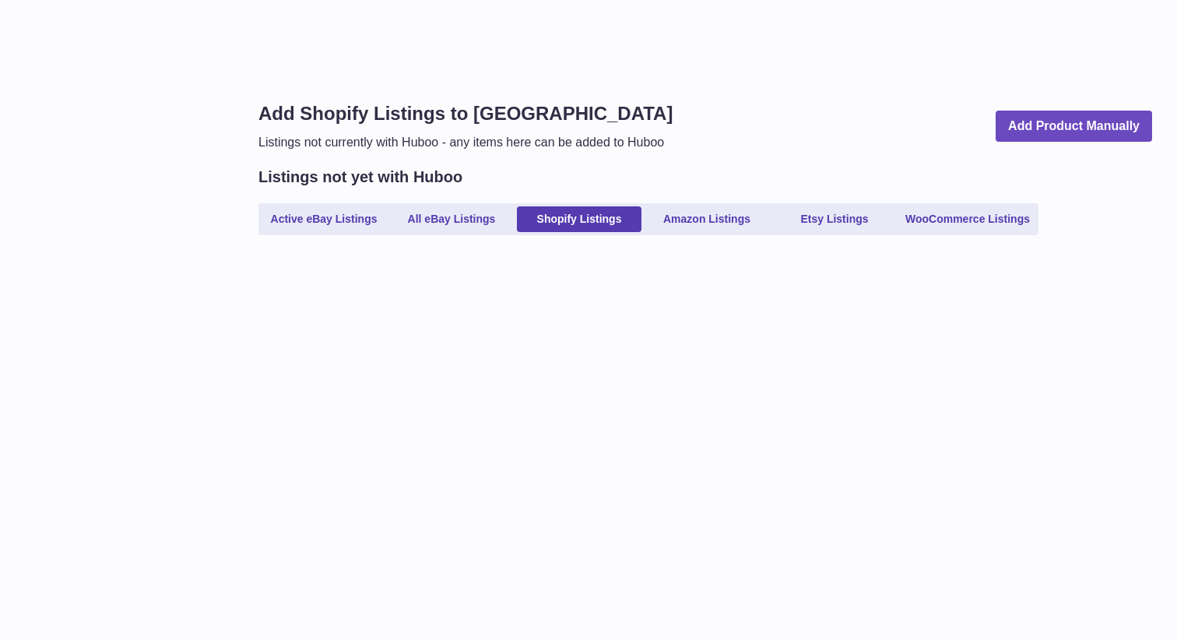 The height and width of the screenshot is (641, 1177). What do you see at coordinates (1073, 126) in the screenshot?
I see `a: Add Product Manually` at bounding box center [1073, 126].